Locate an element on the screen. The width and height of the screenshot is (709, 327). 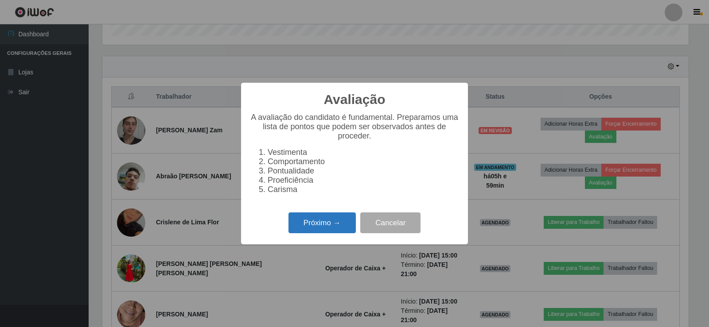
button: Cancelar is located at coordinates (390, 223).